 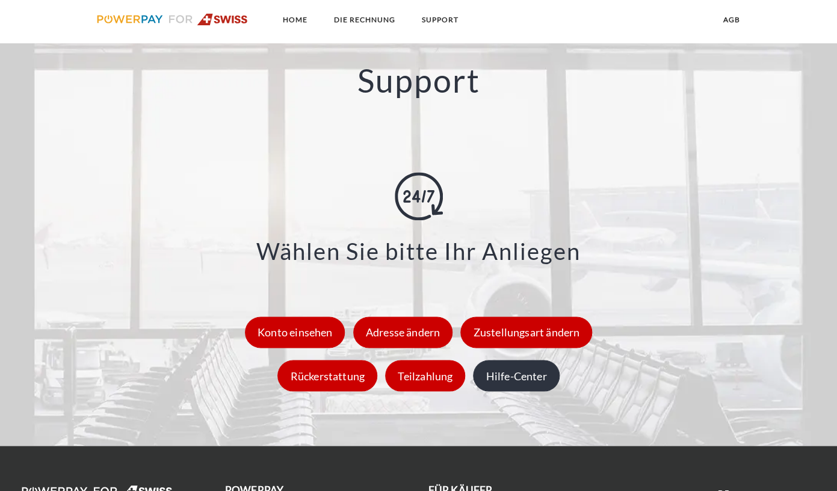 What do you see at coordinates (526, 332) in the screenshot?
I see `div: Zustellungsart ändern` at bounding box center [526, 332].